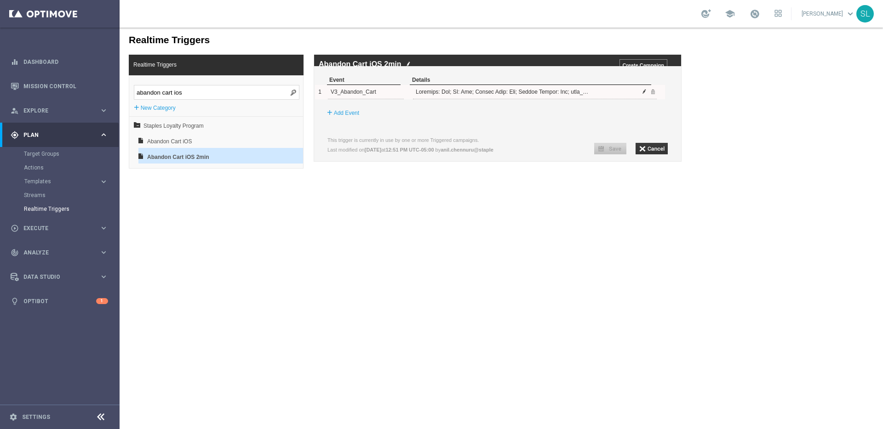 The width and height of the screenshot is (883, 429). I want to click on div: Streams, so click(71, 195).